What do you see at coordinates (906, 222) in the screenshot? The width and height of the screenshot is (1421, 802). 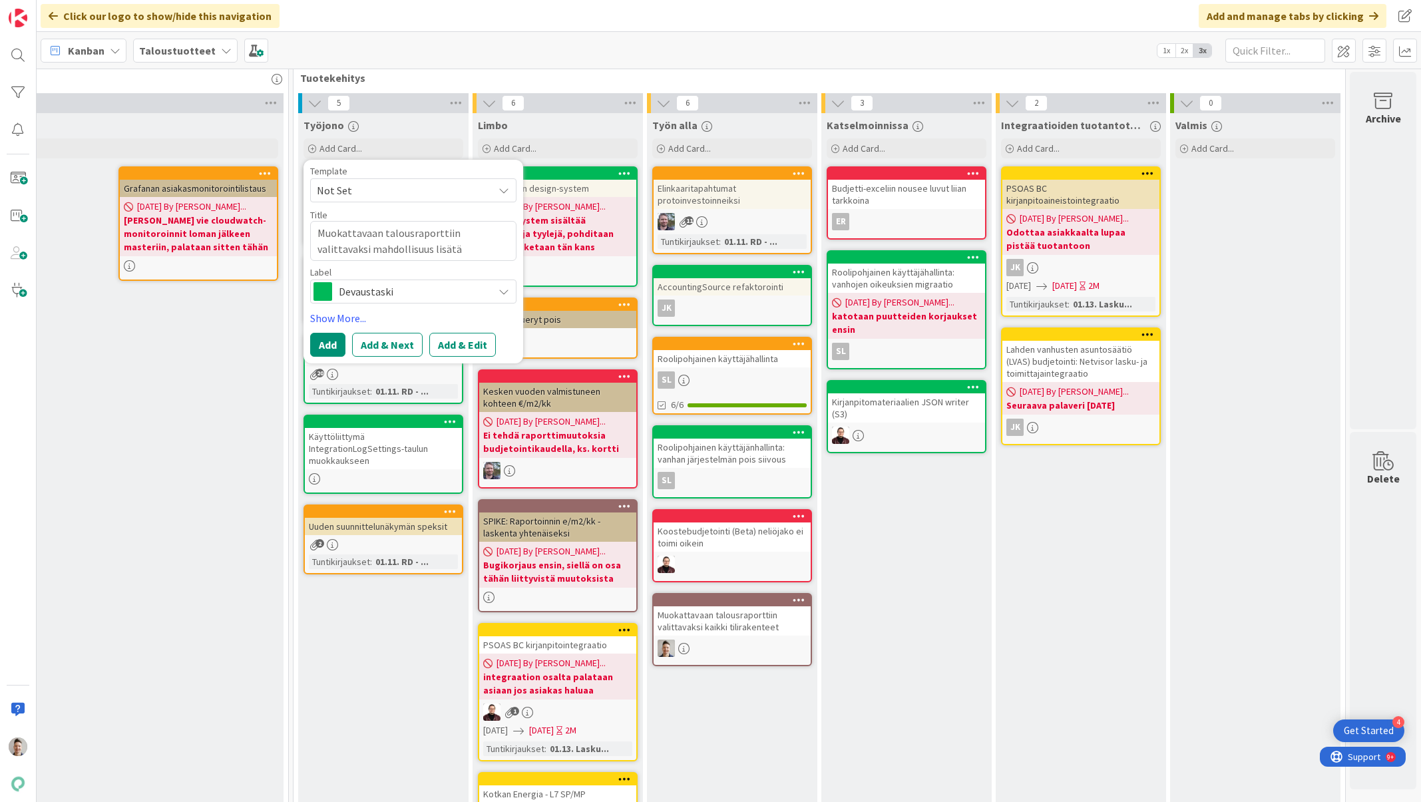 I see `div: ER` at bounding box center [906, 222].